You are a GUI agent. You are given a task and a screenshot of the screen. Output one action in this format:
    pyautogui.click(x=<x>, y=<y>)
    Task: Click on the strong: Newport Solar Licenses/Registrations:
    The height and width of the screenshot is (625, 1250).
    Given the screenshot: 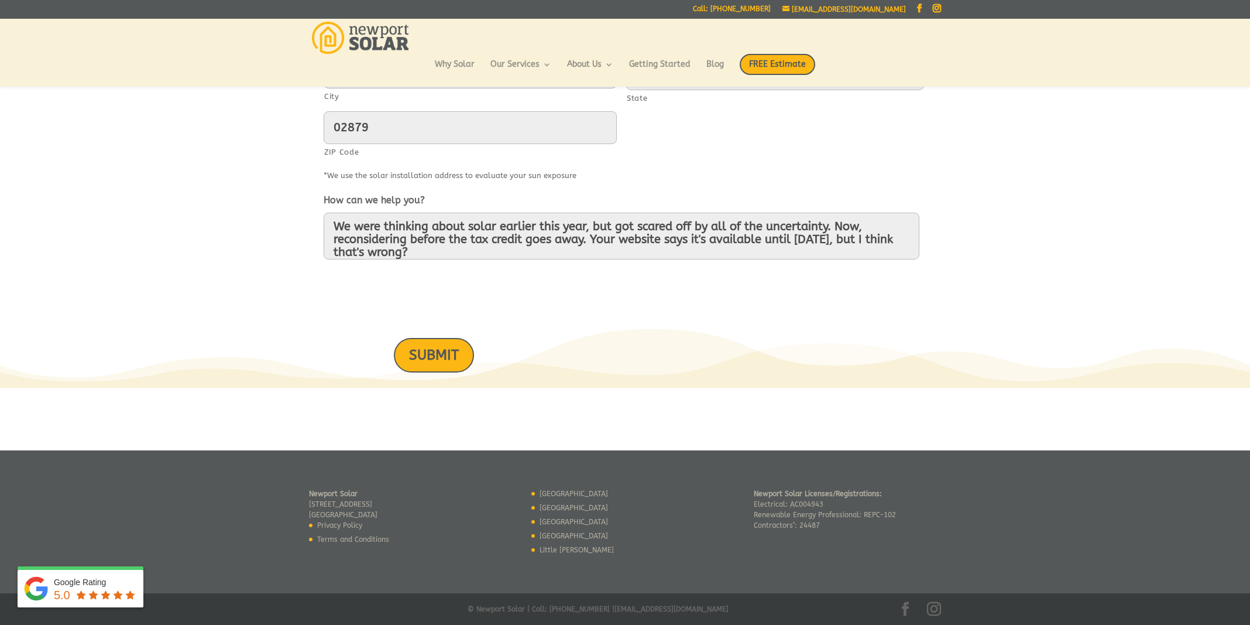 What is the action you would take?
    pyautogui.click(x=818, y=493)
    